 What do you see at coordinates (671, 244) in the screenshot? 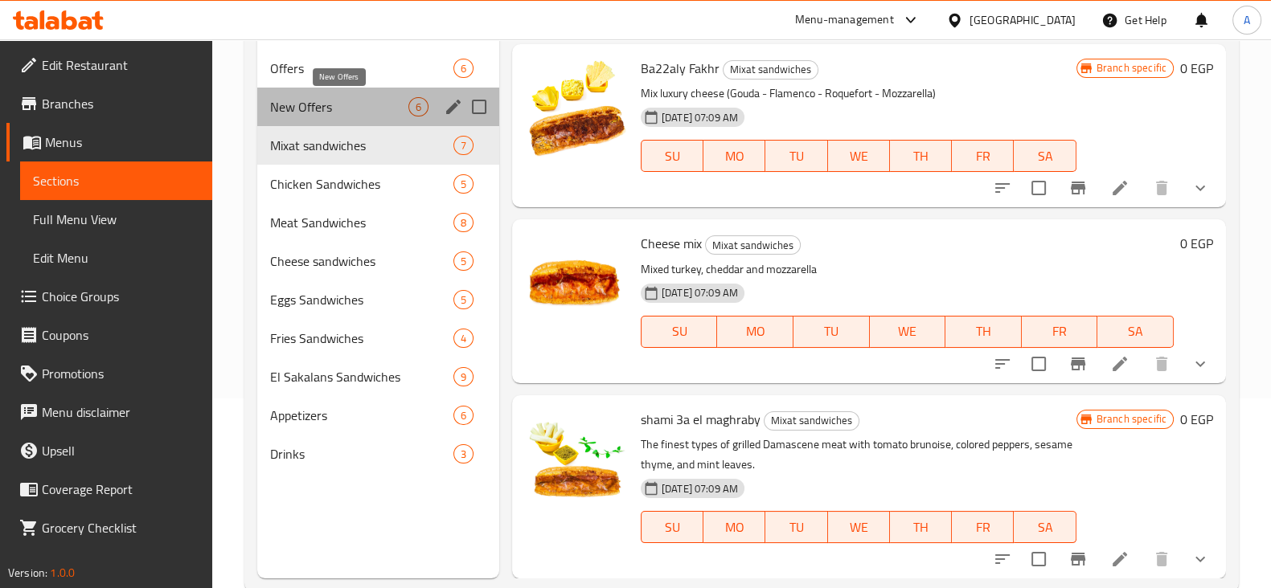
I see `span: Cheese mix` at bounding box center [671, 244].